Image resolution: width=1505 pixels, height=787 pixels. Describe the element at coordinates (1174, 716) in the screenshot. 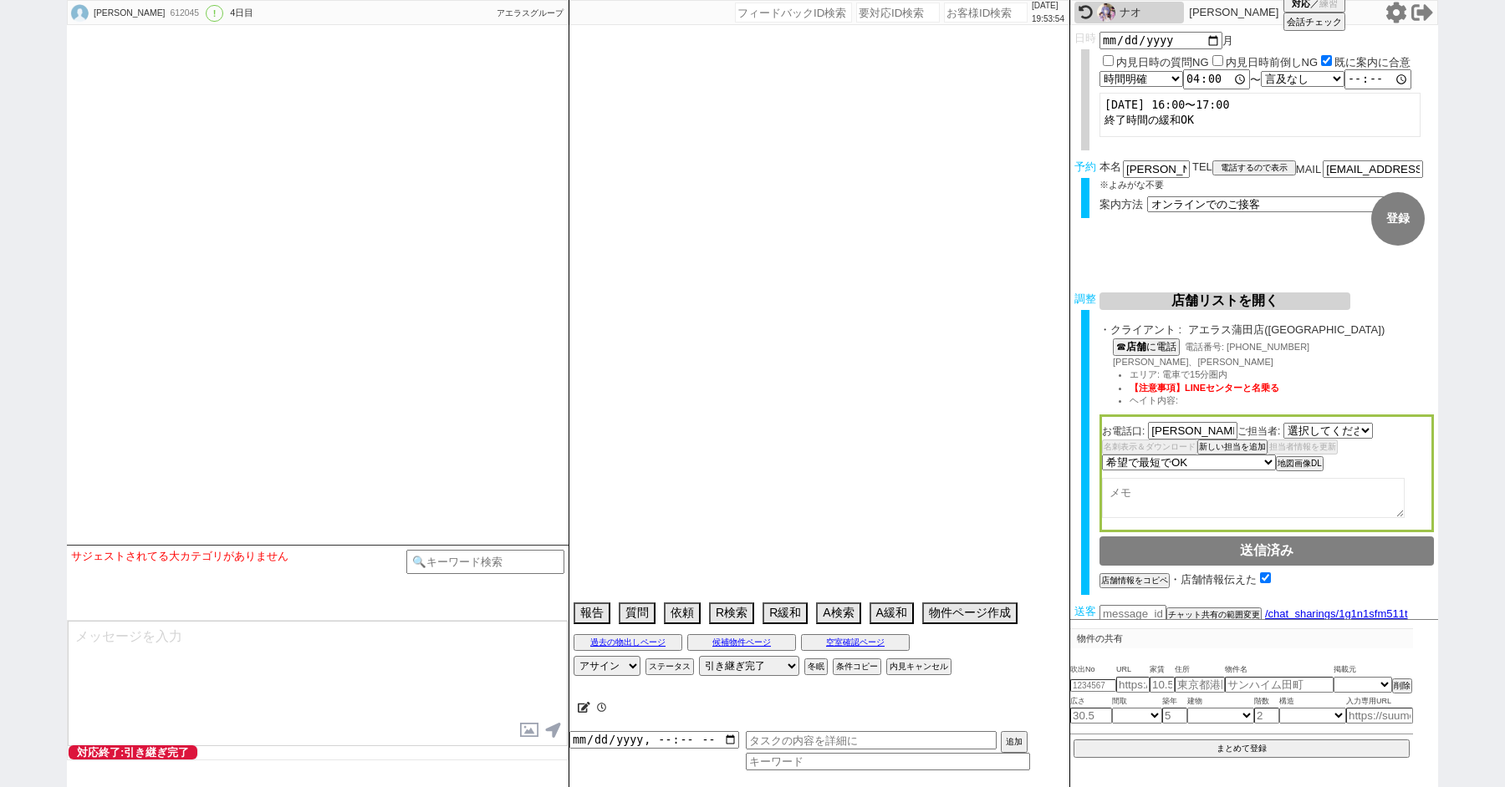

I see `input: 5` at that location.